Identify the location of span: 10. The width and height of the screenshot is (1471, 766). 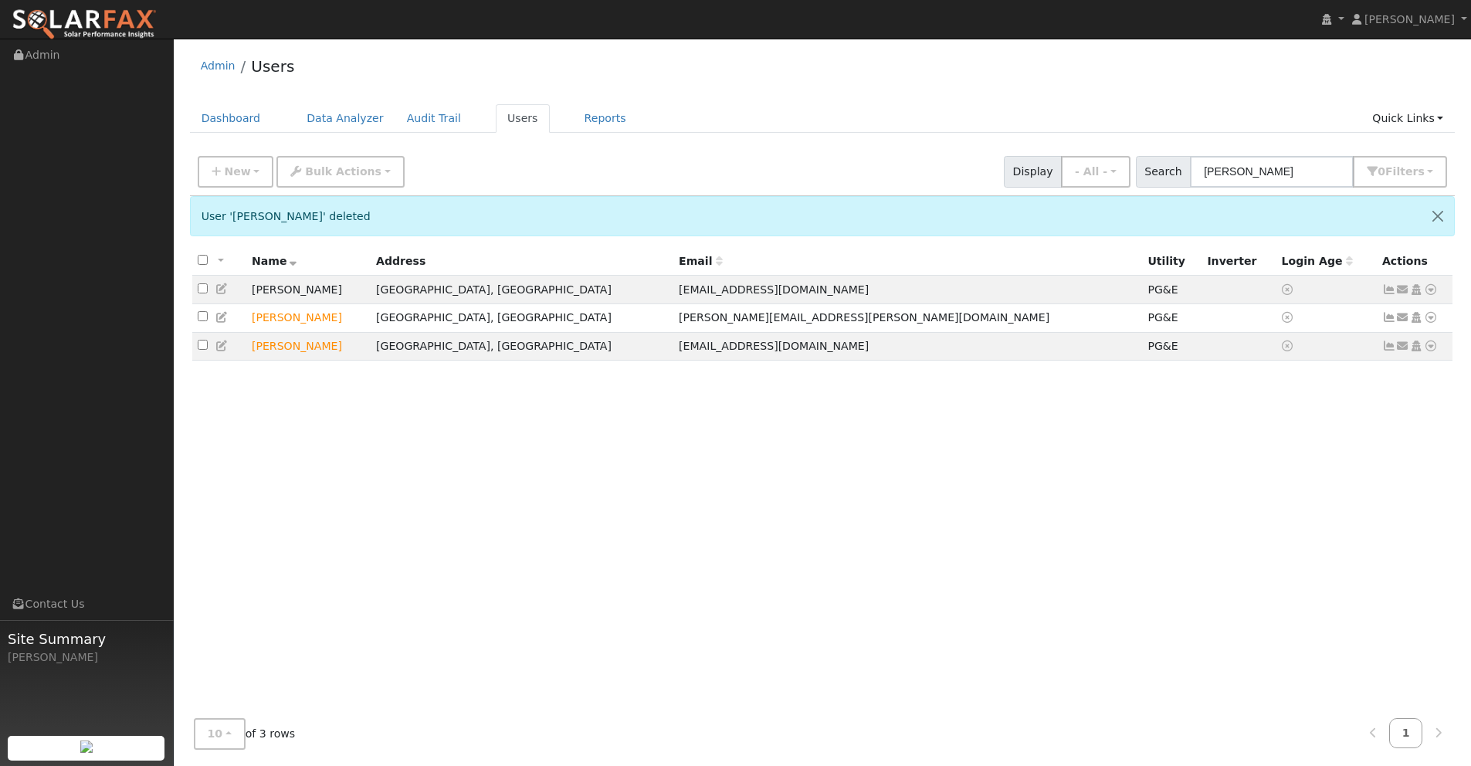
(215, 733).